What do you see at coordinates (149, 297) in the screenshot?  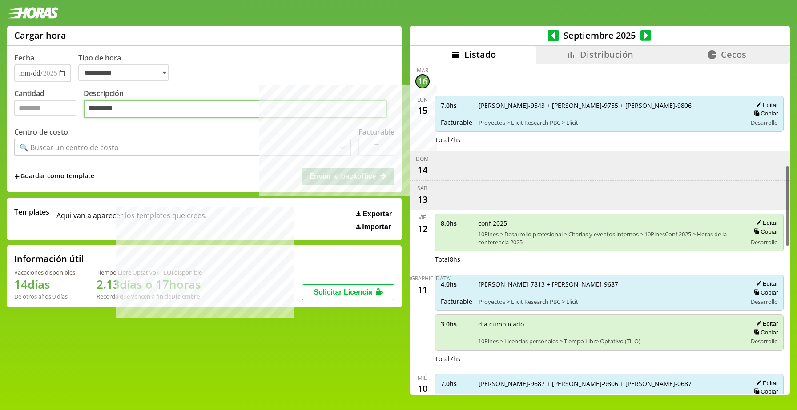 I see `div: Recordá que vencen a fin de` at bounding box center [149, 297].